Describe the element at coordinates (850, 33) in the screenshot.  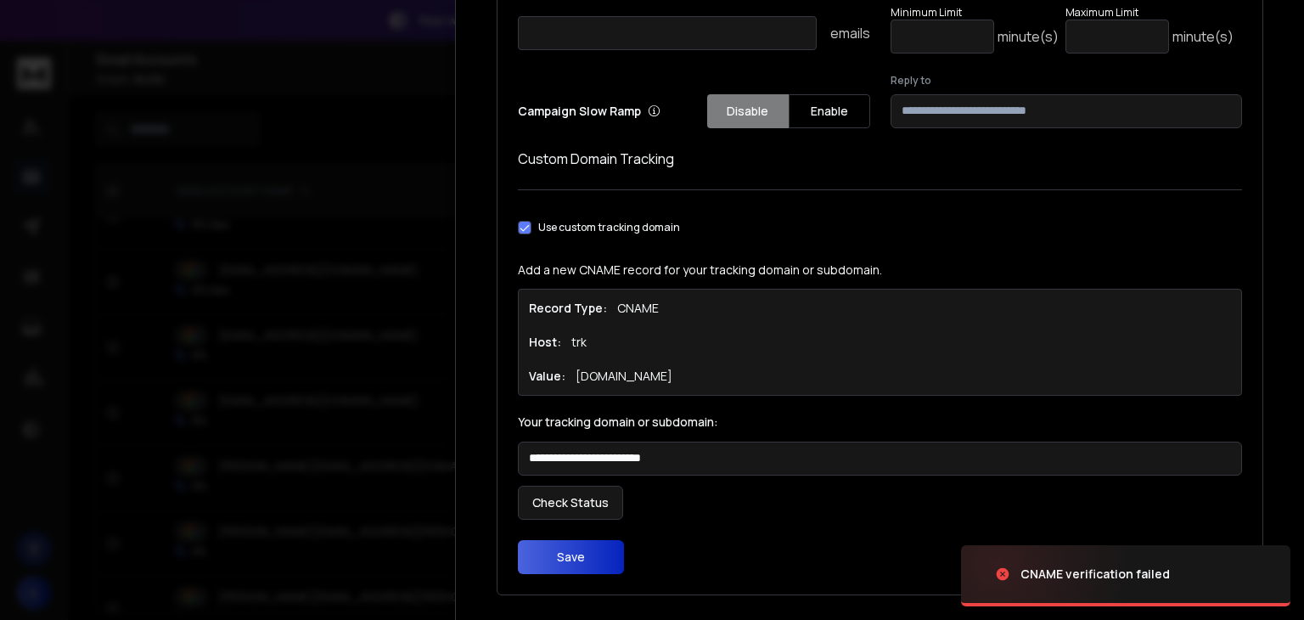
I see `p: emails` at that location.